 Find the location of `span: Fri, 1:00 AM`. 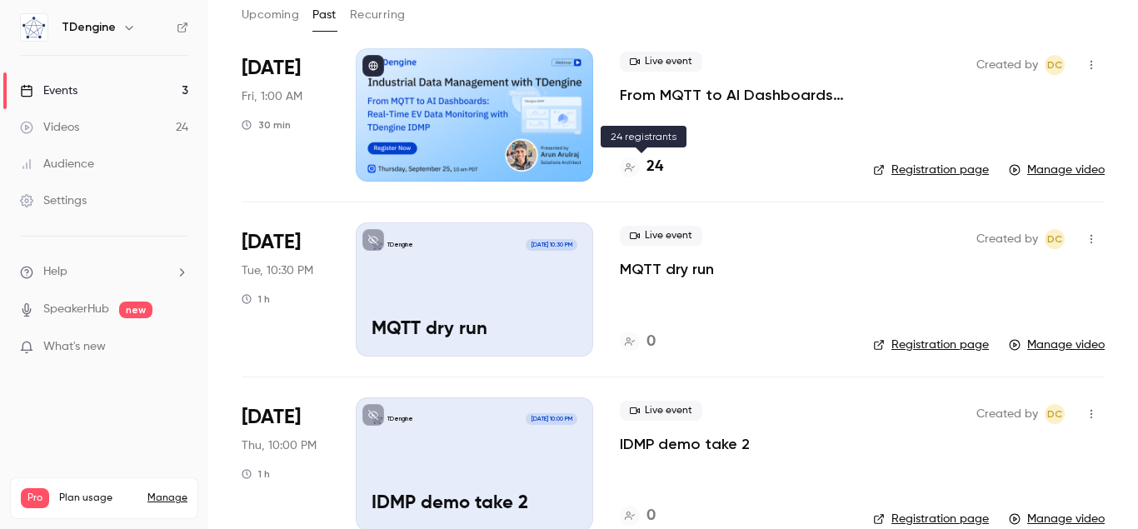

span: Fri, 1:00 AM is located at coordinates (272, 97).